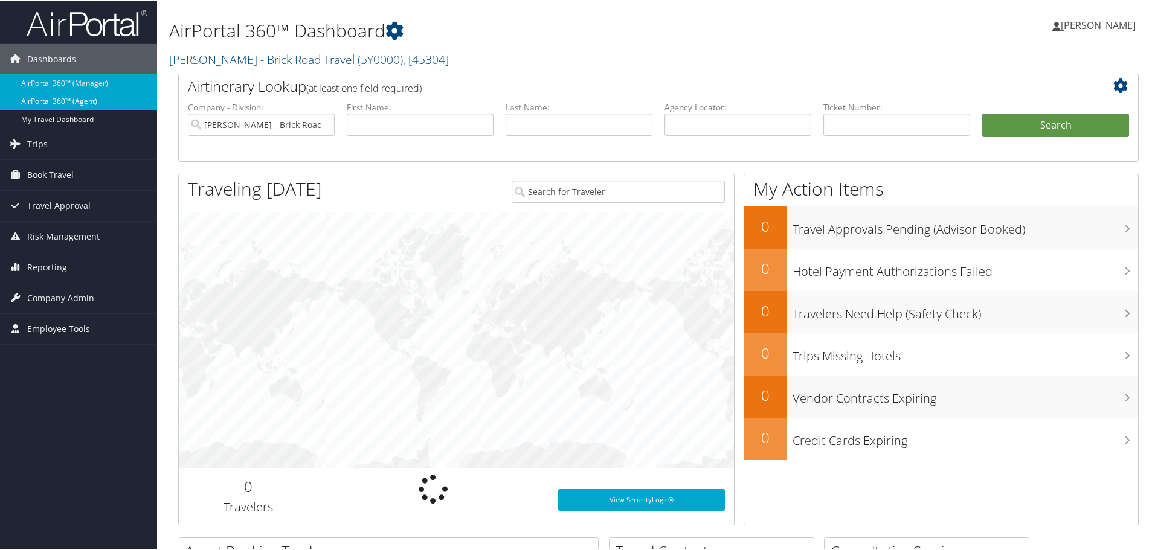 The height and width of the screenshot is (550, 1155). I want to click on button: Search, so click(1055, 124).